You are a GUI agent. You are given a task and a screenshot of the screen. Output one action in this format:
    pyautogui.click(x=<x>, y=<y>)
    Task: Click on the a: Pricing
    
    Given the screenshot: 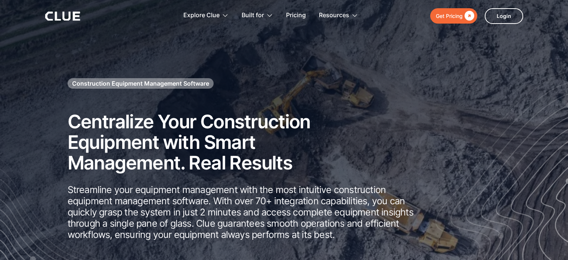 What is the action you would take?
    pyautogui.click(x=296, y=15)
    